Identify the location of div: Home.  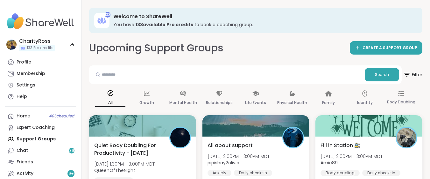
(23, 116).